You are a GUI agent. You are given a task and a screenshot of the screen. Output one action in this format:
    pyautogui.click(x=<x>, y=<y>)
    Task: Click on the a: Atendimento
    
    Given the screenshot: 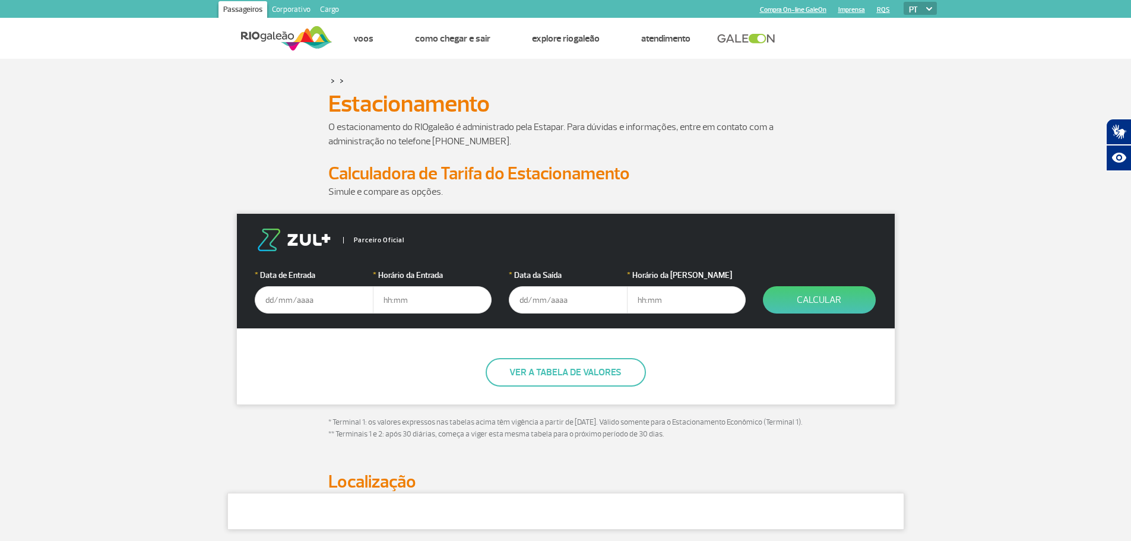 What is the action you would take?
    pyautogui.click(x=665, y=39)
    